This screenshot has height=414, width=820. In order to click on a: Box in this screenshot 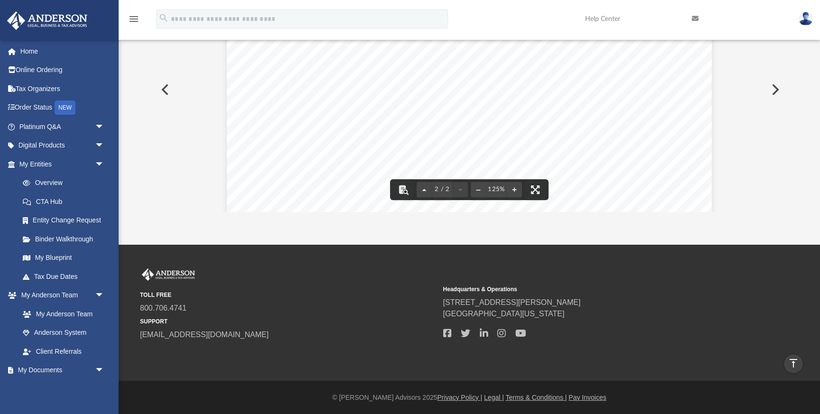, I will do `click(61, 389)`.